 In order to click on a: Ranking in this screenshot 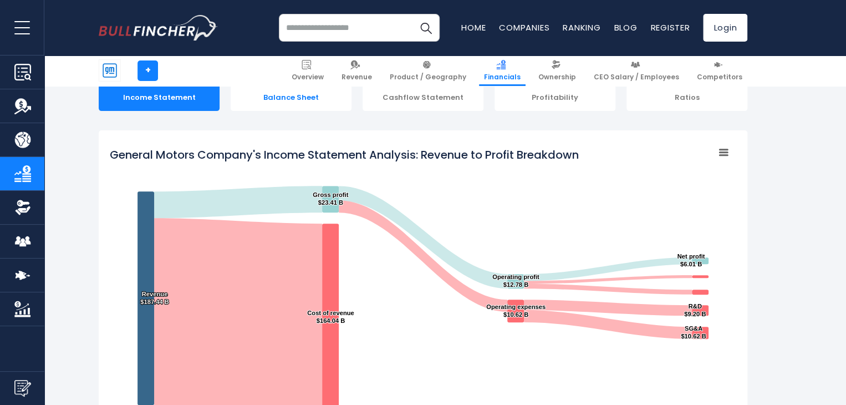, I will do `click(581, 27)`.